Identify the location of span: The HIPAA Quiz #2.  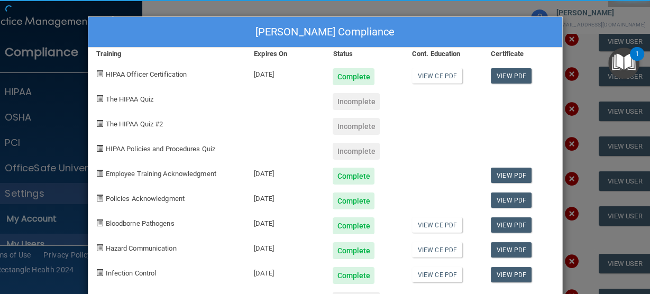
(134, 124).